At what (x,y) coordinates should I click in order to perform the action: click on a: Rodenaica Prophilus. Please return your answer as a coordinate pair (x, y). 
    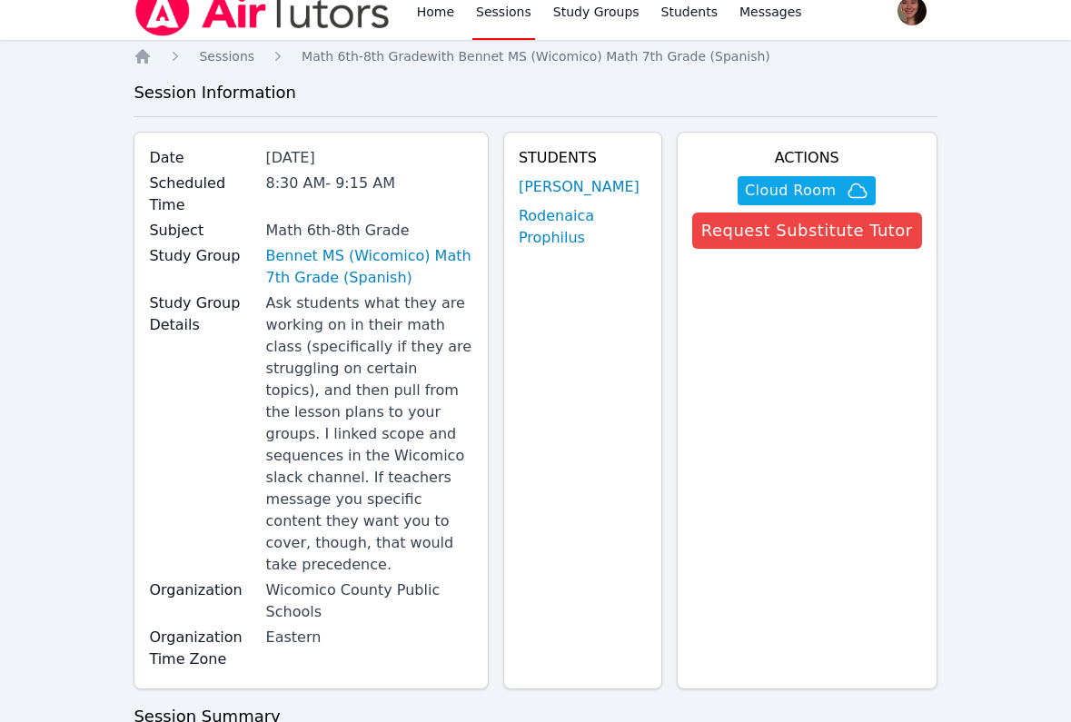
    Looking at the image, I should click on (582, 227).